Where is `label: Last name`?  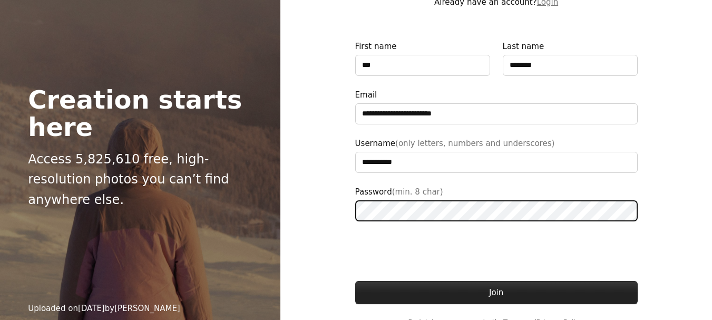 label: Last name is located at coordinates (570, 58).